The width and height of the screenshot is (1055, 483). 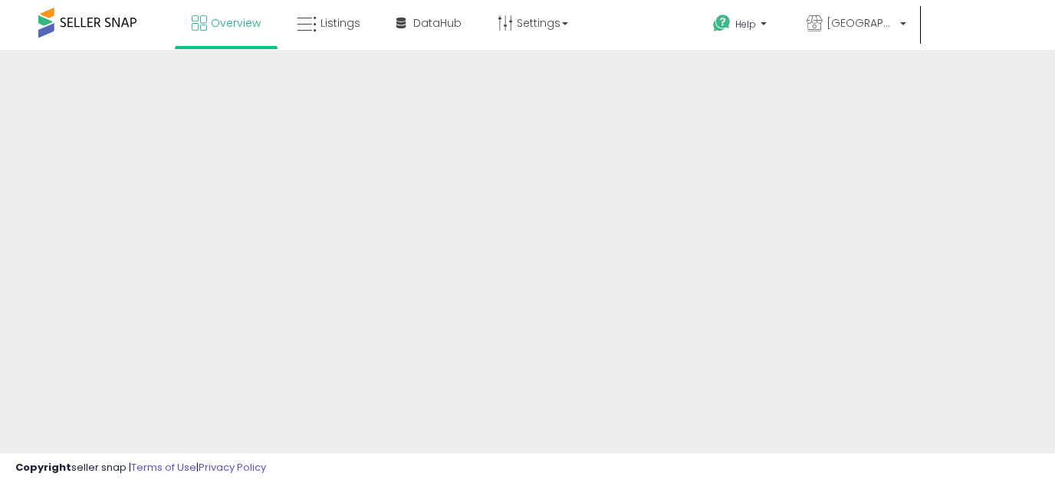 What do you see at coordinates (437, 23) in the screenshot?
I see `span: DataHub` at bounding box center [437, 23].